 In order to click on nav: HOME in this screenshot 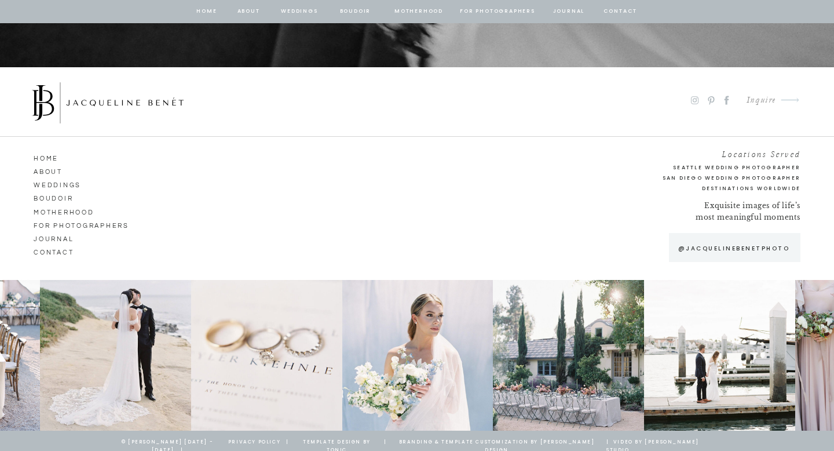, I will do `click(67, 157)`.